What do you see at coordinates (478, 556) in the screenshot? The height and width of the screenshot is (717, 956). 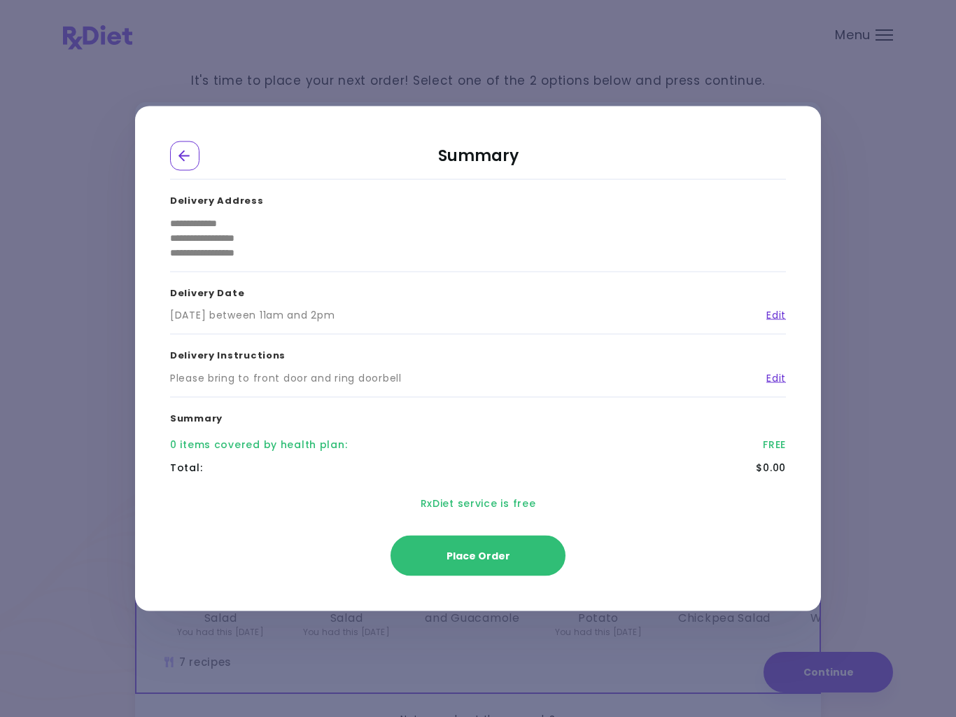 I see `button: Place Order` at bounding box center [478, 556].